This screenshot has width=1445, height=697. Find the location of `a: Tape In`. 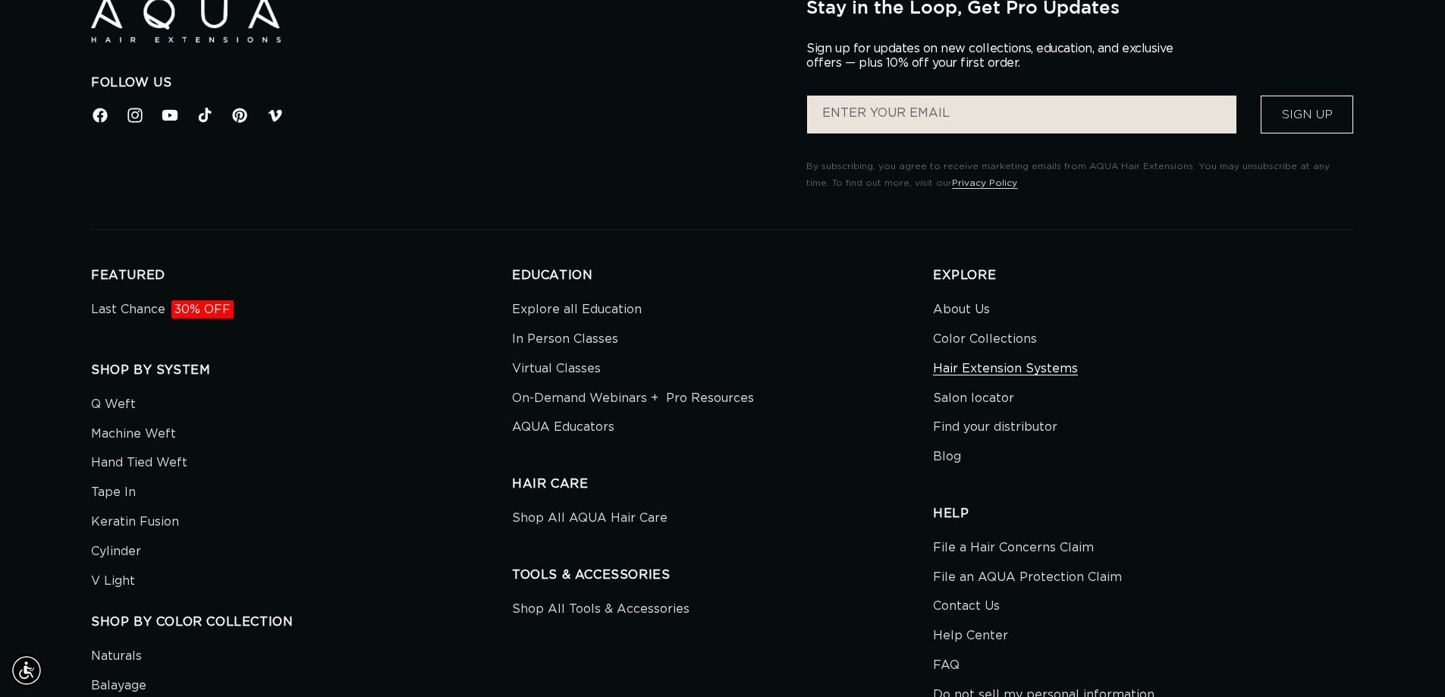

a: Tape In is located at coordinates (113, 492).